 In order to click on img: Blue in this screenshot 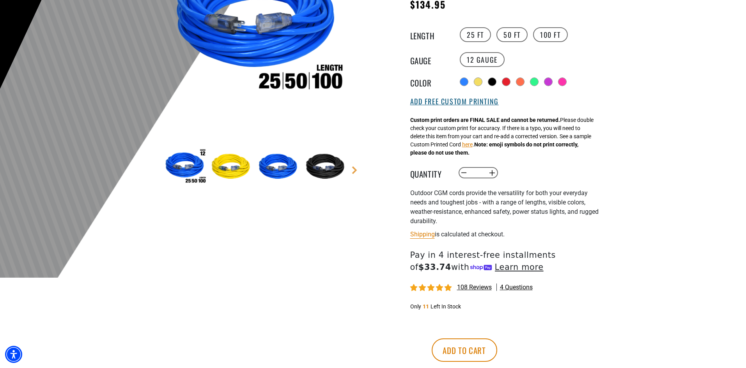, I will do `click(279, 167)`.